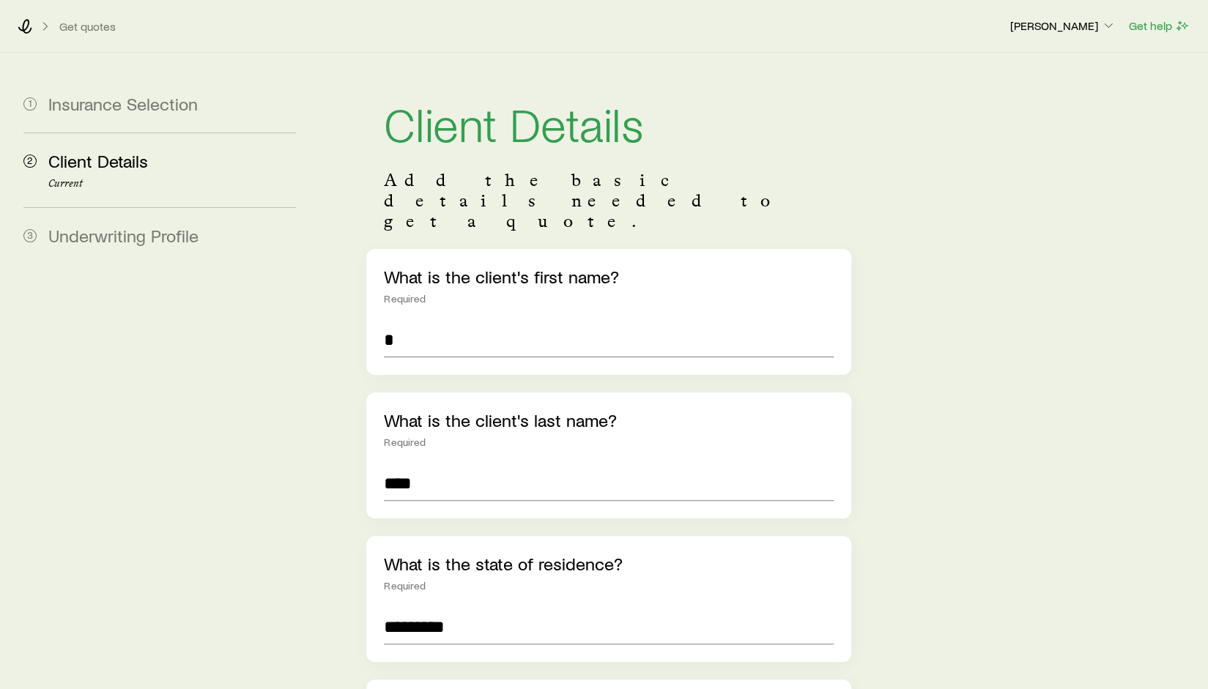  Describe the element at coordinates (123, 235) in the screenshot. I see `span: Underwriting Profile` at that location.